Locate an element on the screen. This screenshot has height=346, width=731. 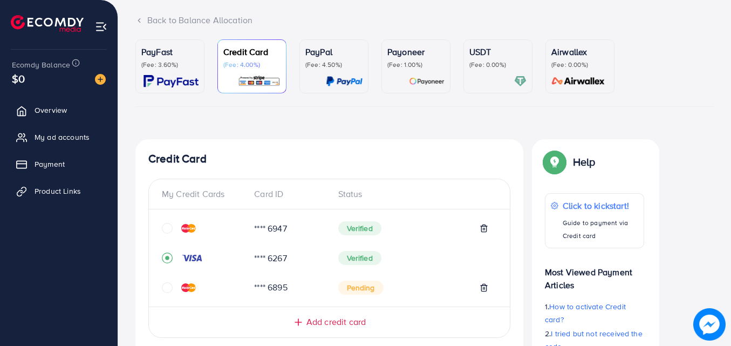
div: My Credit Cards is located at coordinates (203, 194).